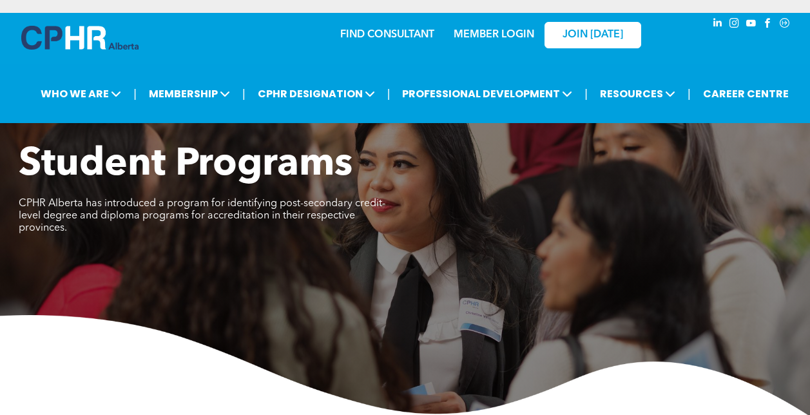 Image resolution: width=810 pixels, height=415 pixels. What do you see at coordinates (186, 165) in the screenshot?
I see `span: Student Programs` at bounding box center [186, 165].